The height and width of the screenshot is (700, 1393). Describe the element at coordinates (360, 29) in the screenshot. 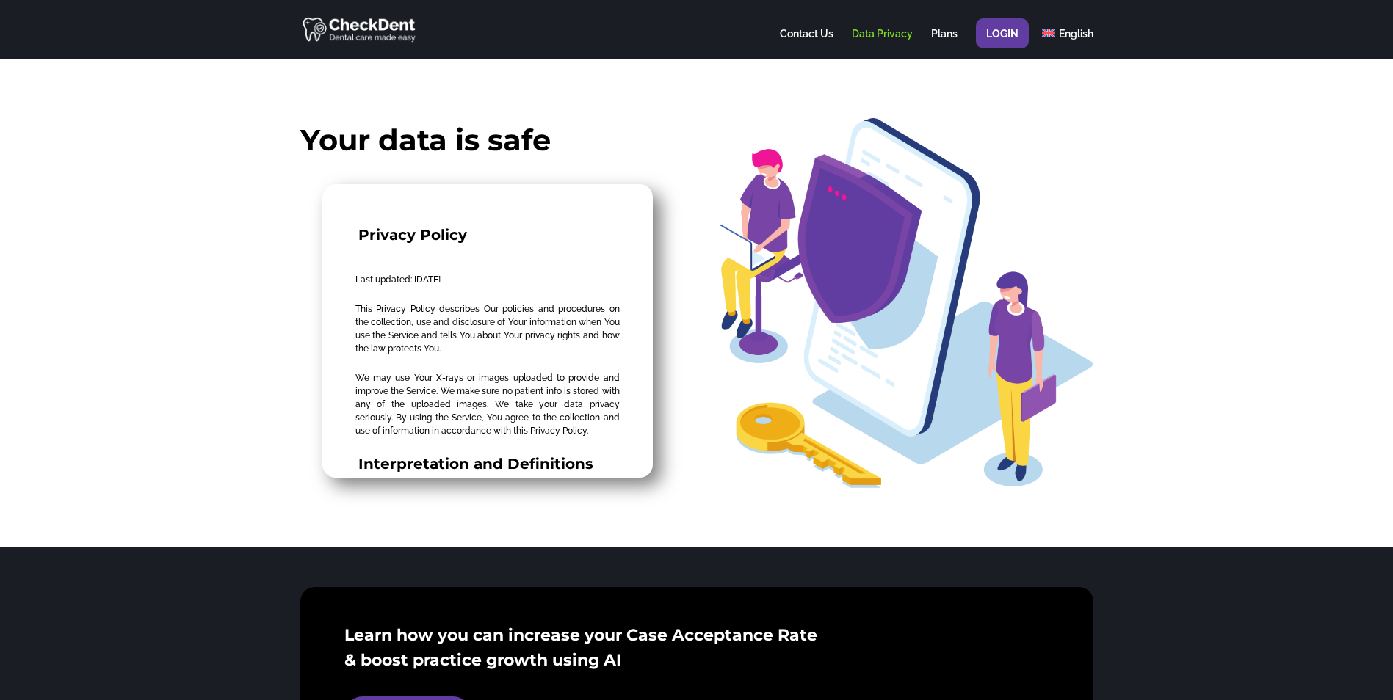

I see `img: CheckDent AI` at that location.